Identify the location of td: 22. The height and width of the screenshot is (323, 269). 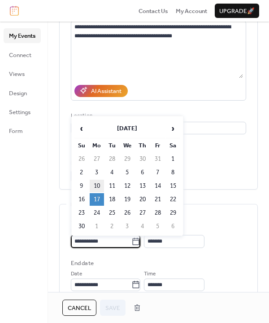
(173, 199).